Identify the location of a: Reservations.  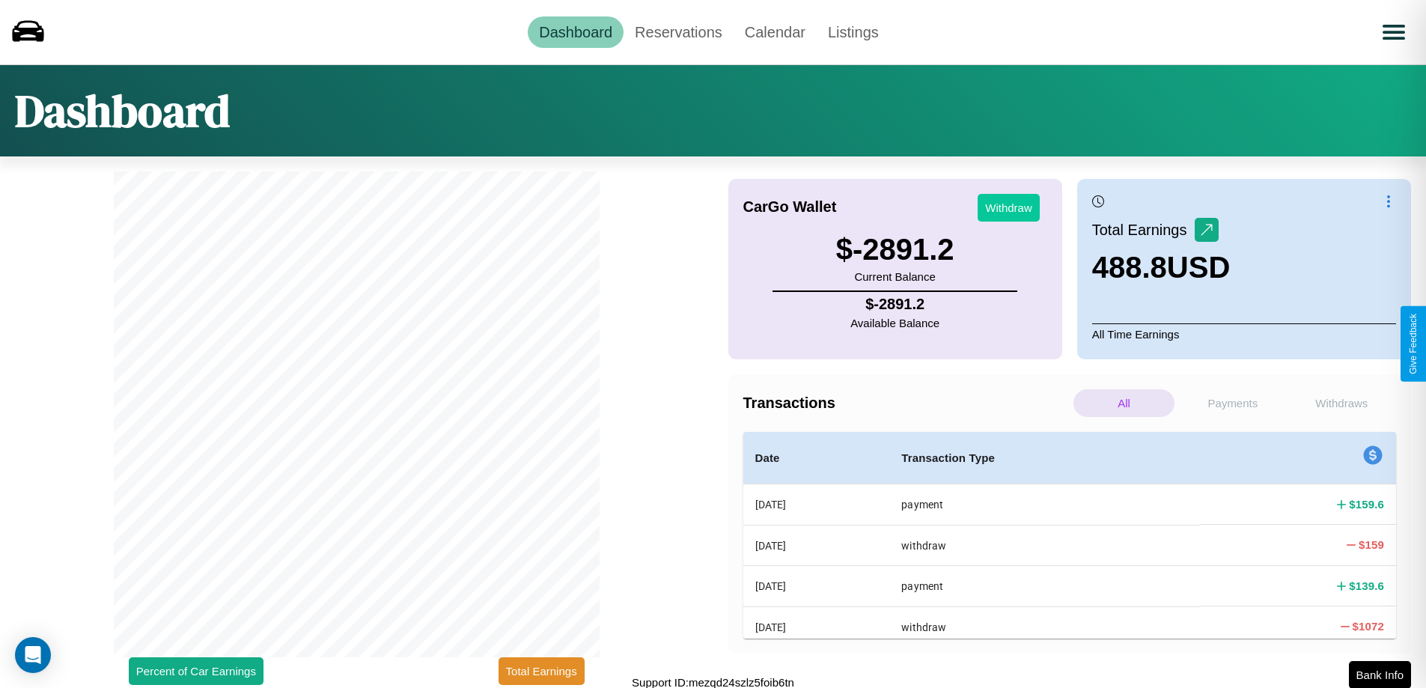
(678, 32).